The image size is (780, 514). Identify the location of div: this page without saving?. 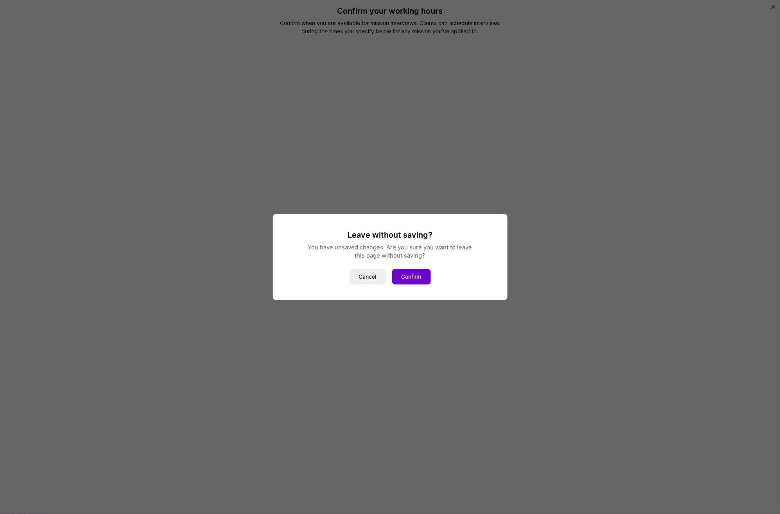
(390, 255).